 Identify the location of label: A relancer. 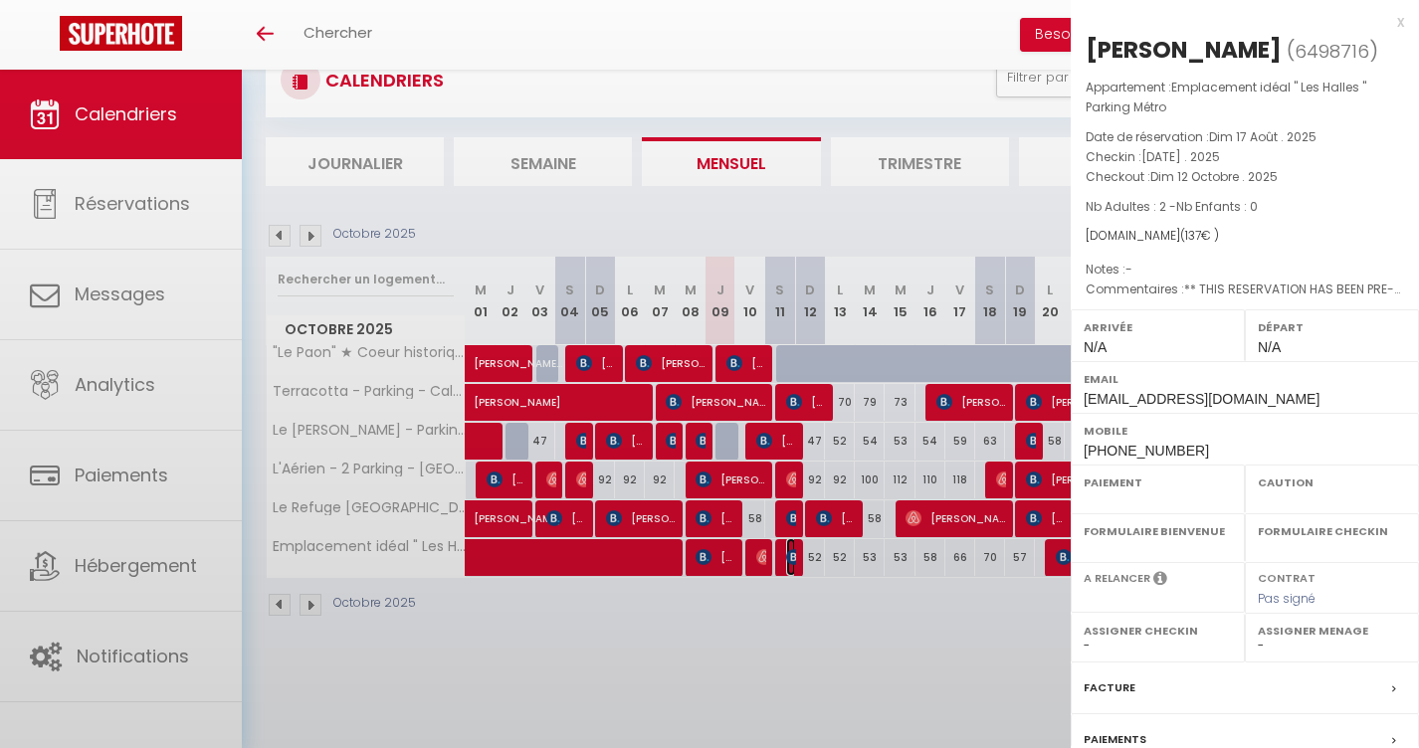
(1117, 578).